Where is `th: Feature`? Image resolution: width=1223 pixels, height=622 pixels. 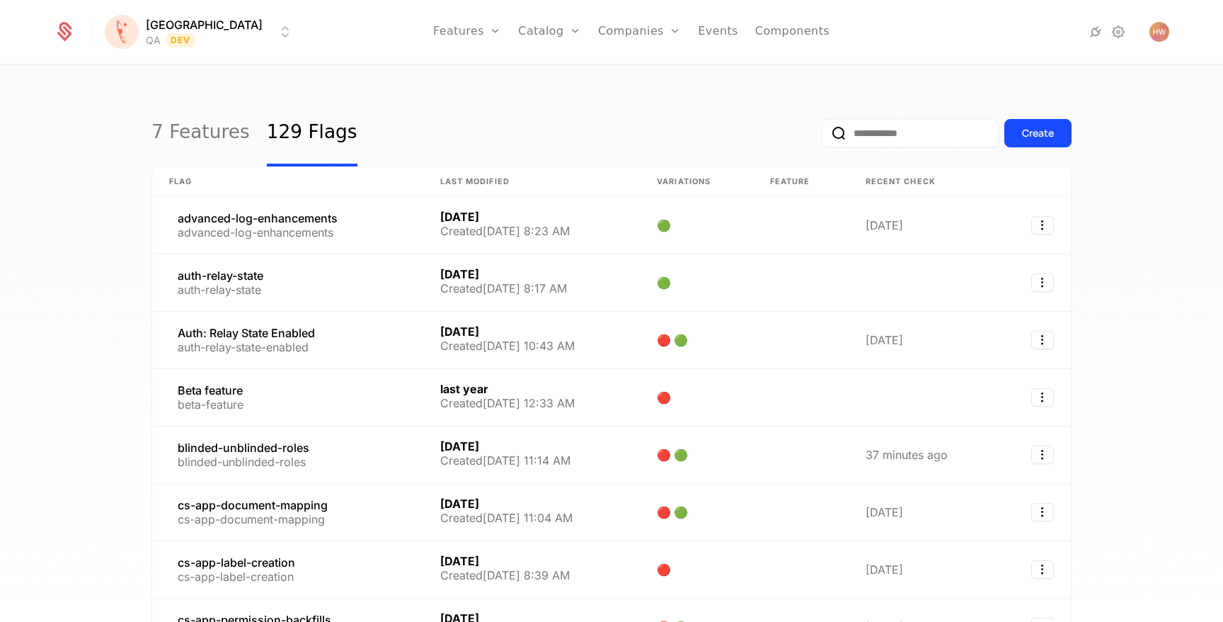 th: Feature is located at coordinates (801, 182).